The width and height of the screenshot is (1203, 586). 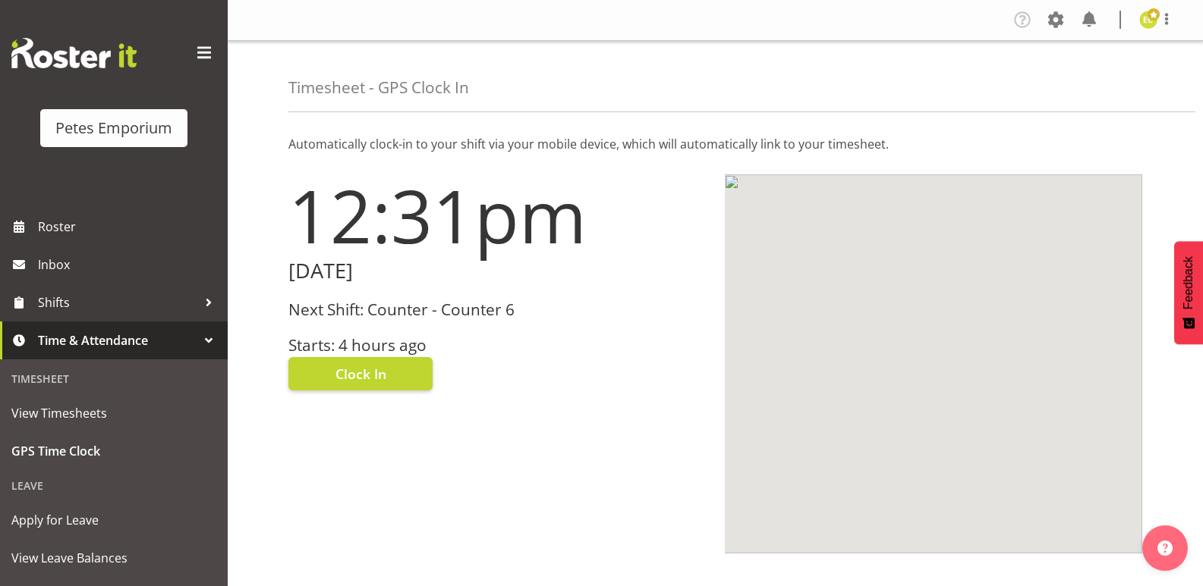 I want to click on img: help-xxl-2.png, so click(x=1165, y=549).